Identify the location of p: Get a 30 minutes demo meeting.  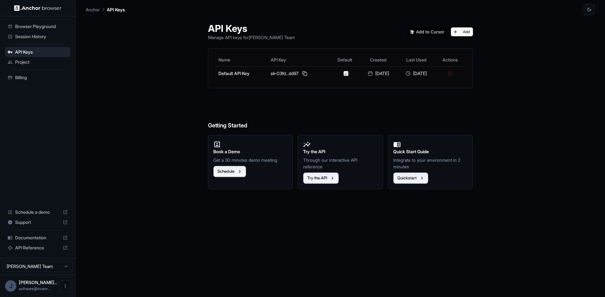
(250, 160).